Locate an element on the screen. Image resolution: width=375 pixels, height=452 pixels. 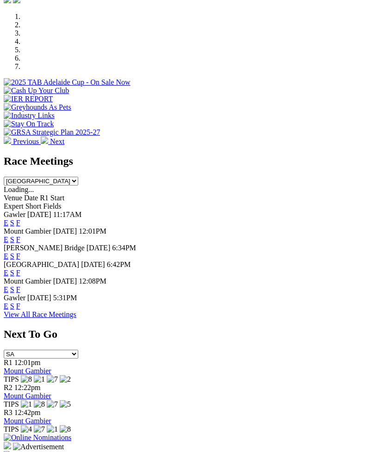
span: 6:42PM is located at coordinates (119, 264).